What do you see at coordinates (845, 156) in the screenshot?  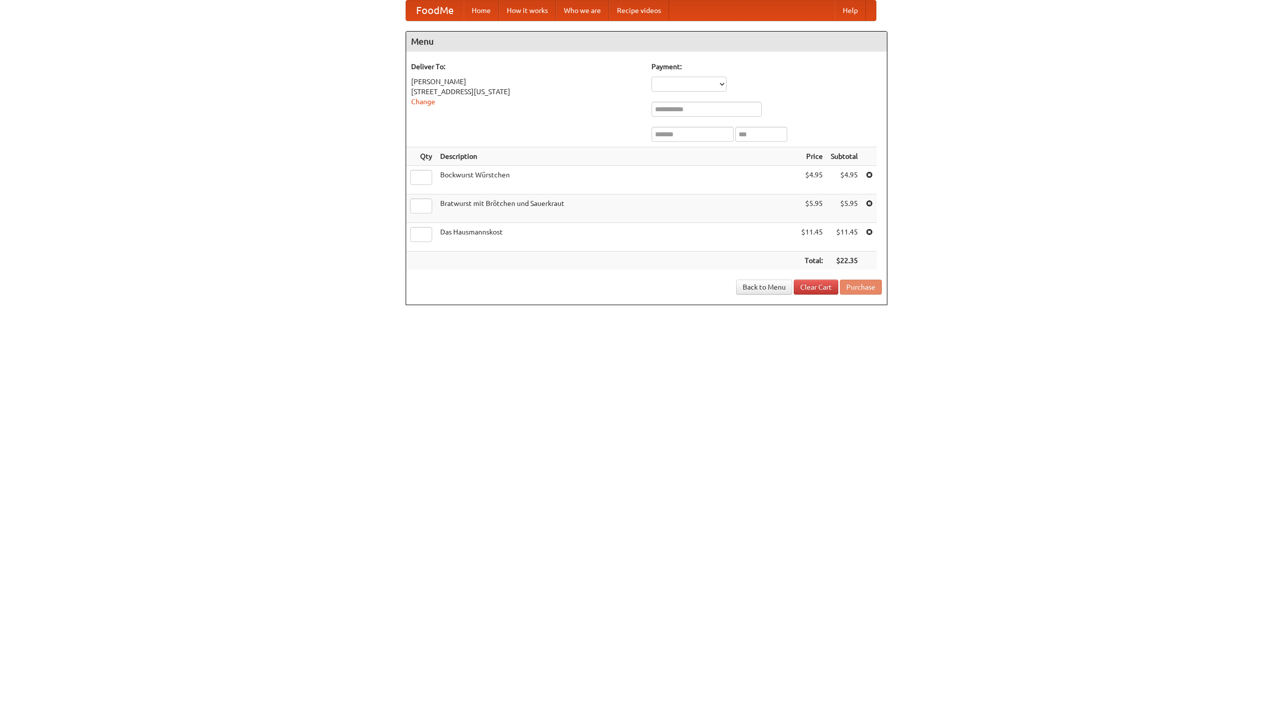 I see `th: Subtotal` at bounding box center [845, 156].